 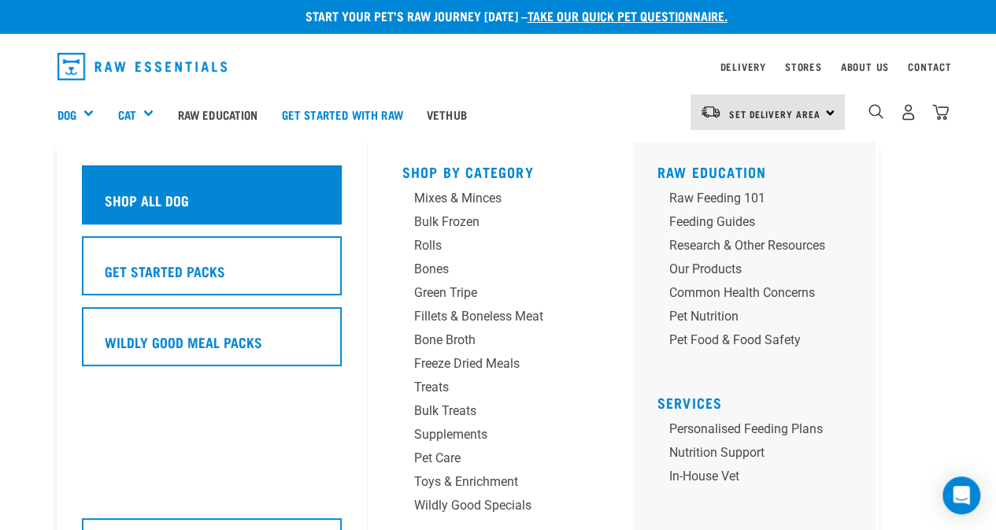 What do you see at coordinates (126, 114) in the screenshot?
I see `a: Cat` at bounding box center [126, 114].